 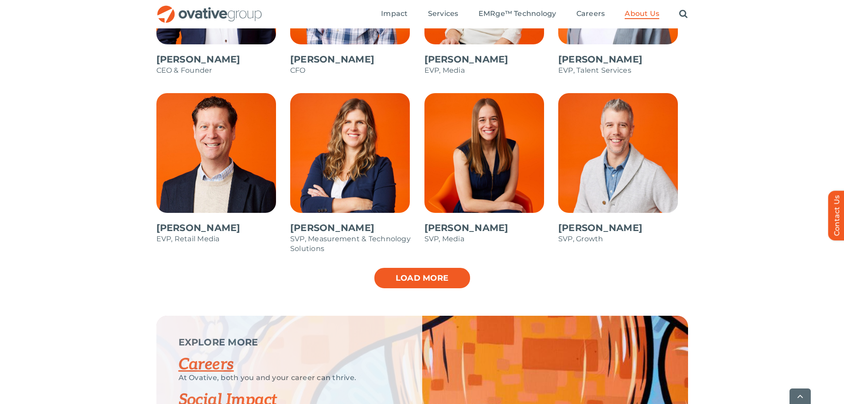 I want to click on a: OG_Full_horizontal_RGB, so click(x=210, y=8).